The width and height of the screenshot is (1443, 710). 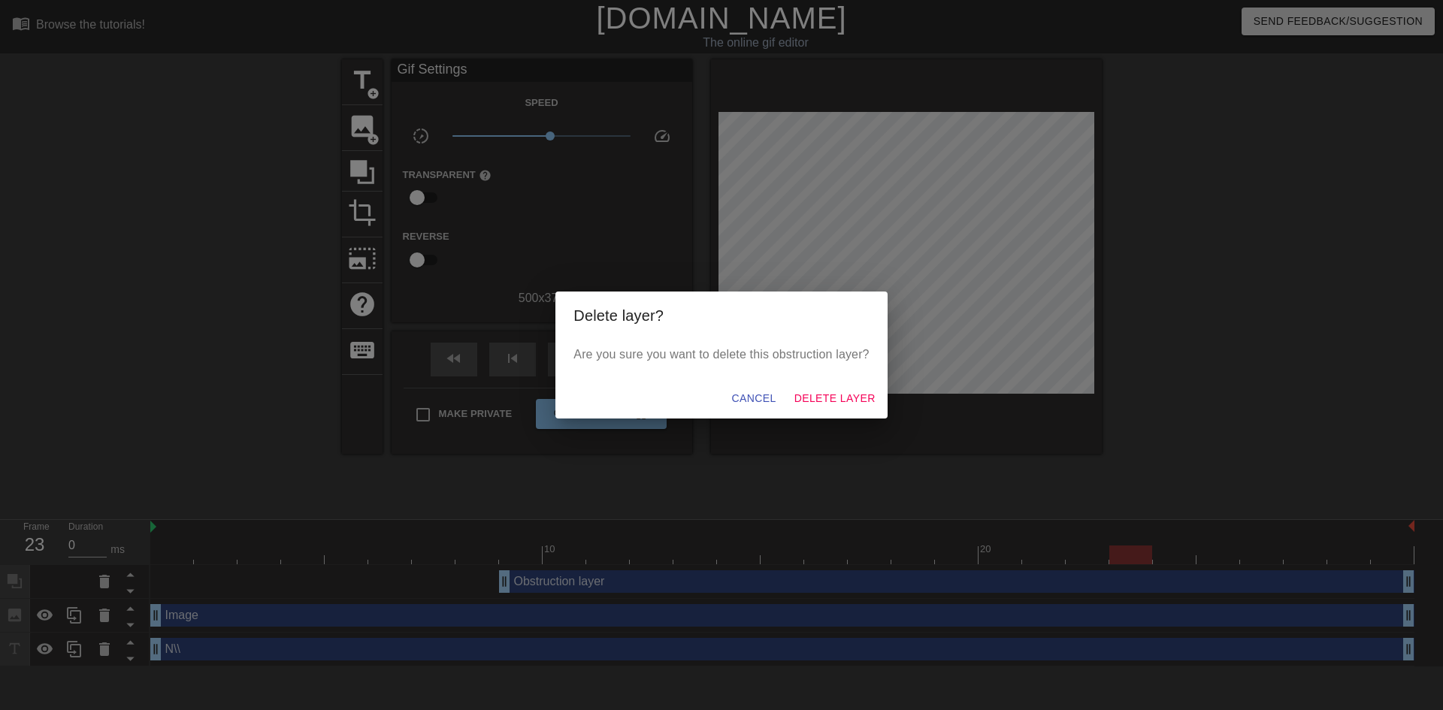 What do you see at coordinates (753, 398) in the screenshot?
I see `span: Cancel` at bounding box center [753, 398].